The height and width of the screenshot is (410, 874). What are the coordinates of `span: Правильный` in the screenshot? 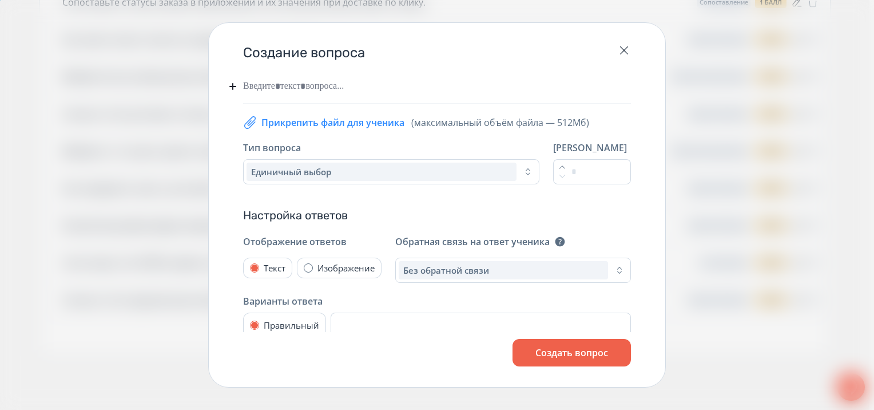 It's located at (291, 325).